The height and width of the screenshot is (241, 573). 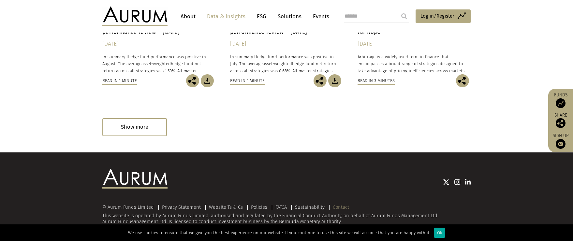 What do you see at coordinates (404, 16) in the screenshot?
I see `input: Submit` at bounding box center [404, 16].